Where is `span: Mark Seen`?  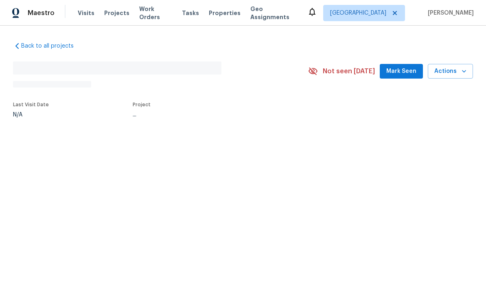
span: Mark Seen is located at coordinates (401, 71).